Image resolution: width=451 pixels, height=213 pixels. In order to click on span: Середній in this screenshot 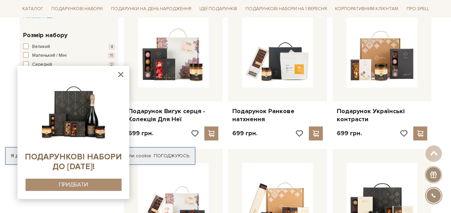, I will do `click(42, 65)`.